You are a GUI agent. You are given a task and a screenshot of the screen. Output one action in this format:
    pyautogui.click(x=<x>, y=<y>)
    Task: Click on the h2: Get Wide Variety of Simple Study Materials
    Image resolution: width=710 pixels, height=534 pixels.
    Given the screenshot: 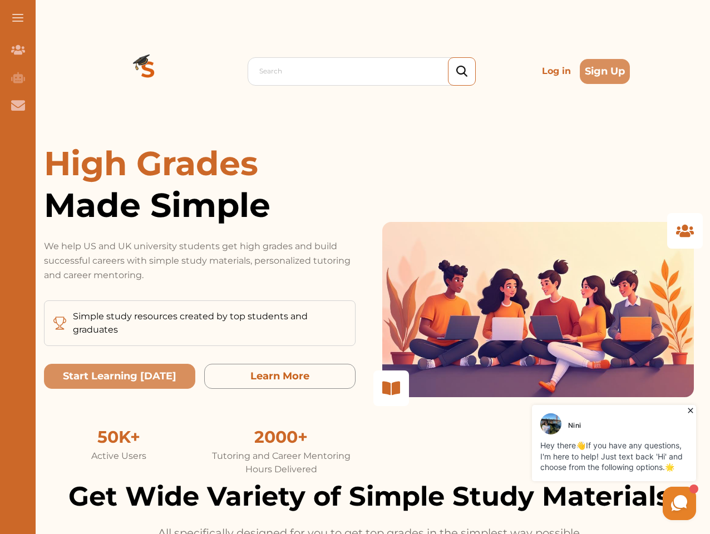 What is the action you would take?
    pyautogui.click(x=369, y=496)
    